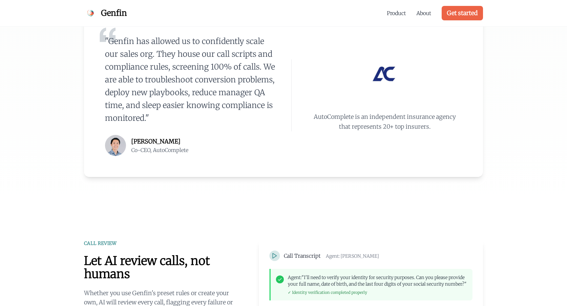  What do you see at coordinates (161, 267) in the screenshot?
I see `h2: Let AI review calls, not humans` at bounding box center [161, 267].